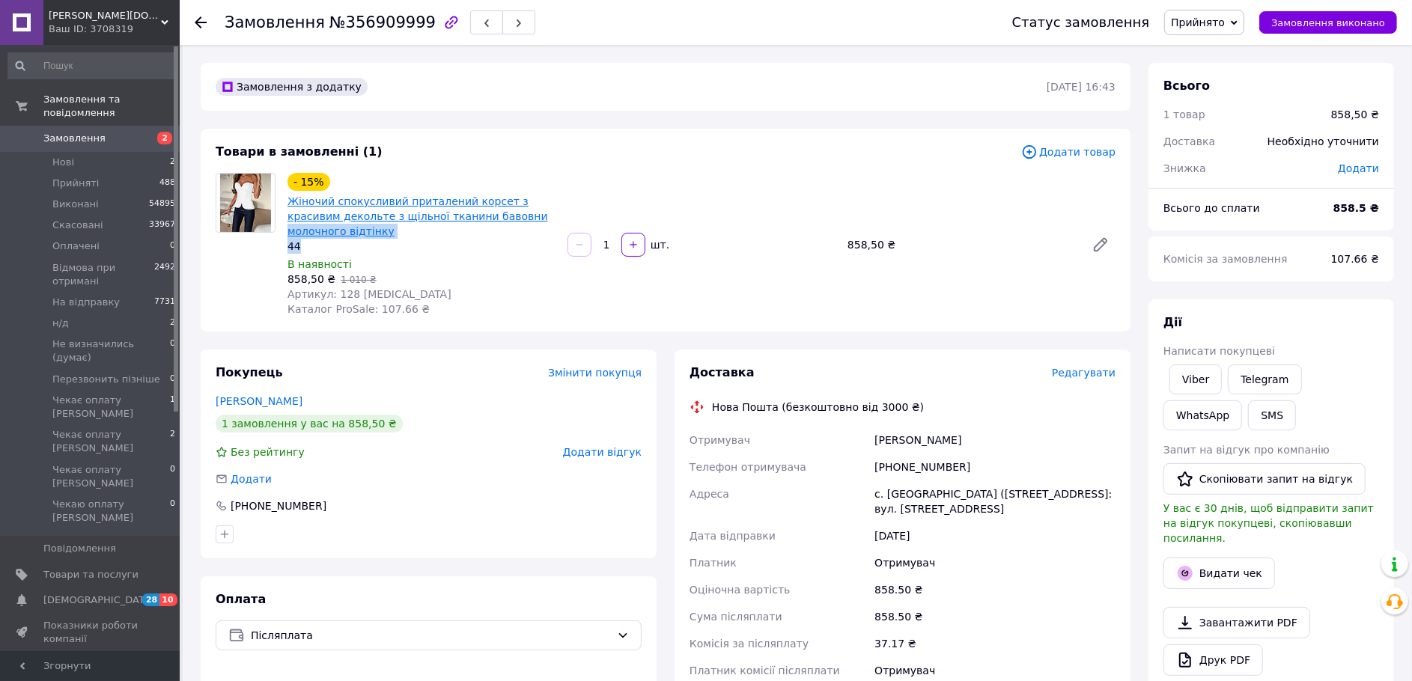 The height and width of the screenshot is (681, 1412). Describe the element at coordinates (358, 280) in the screenshot. I see `span: 1 010 ₴` at that location.